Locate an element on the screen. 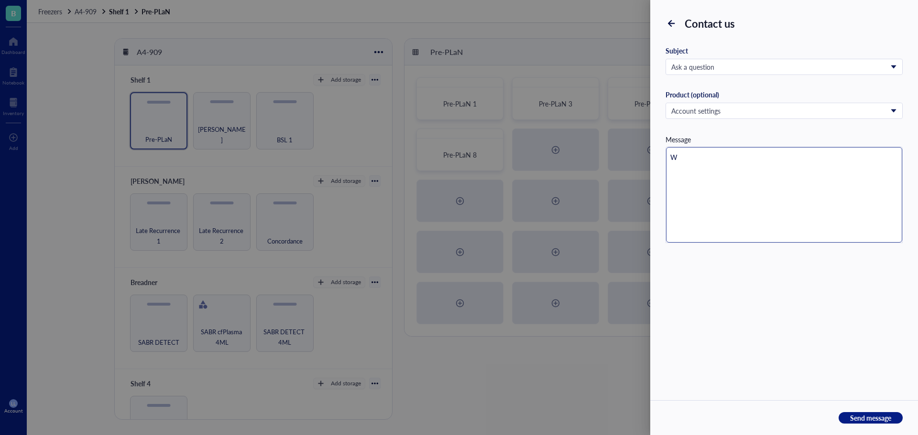  div: Product (optional) is located at coordinates (784, 95).